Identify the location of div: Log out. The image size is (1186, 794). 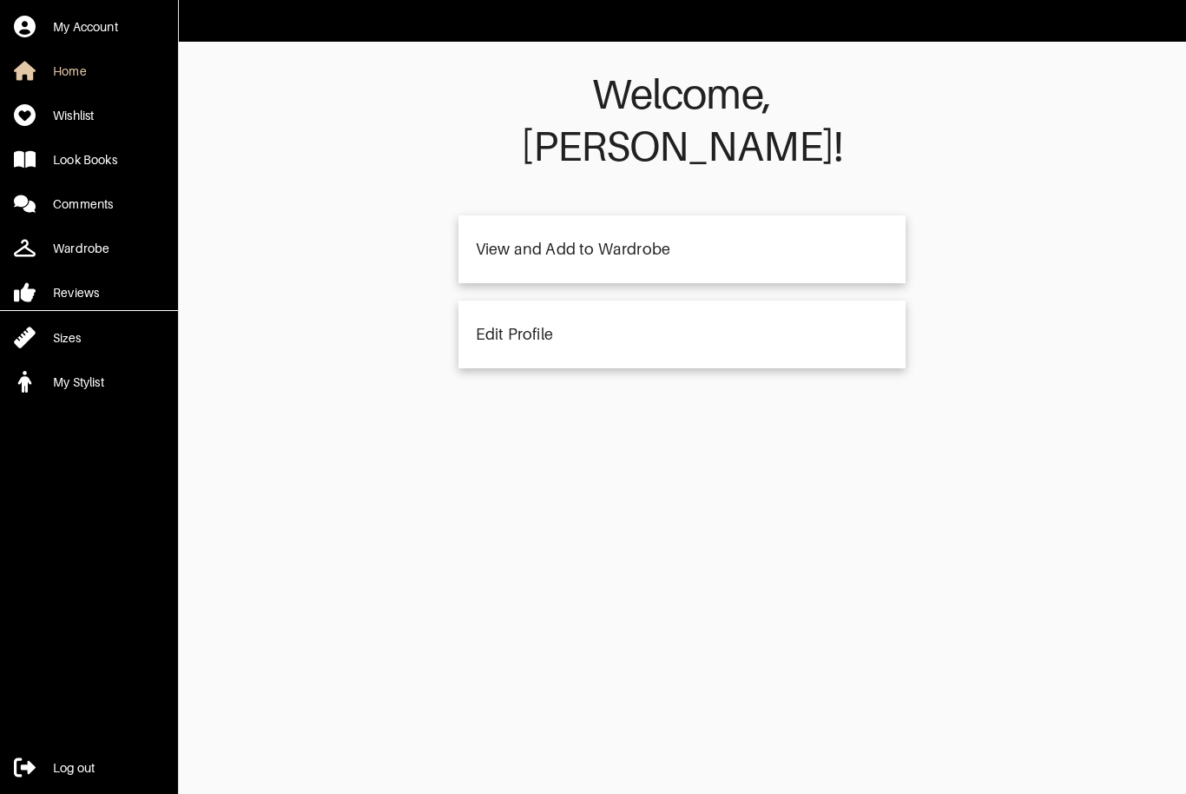
(74, 768).